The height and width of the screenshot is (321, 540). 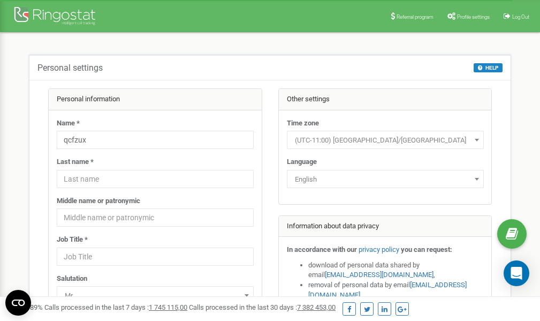 I want to click on u: 1 745 115,00, so click(x=168, y=307).